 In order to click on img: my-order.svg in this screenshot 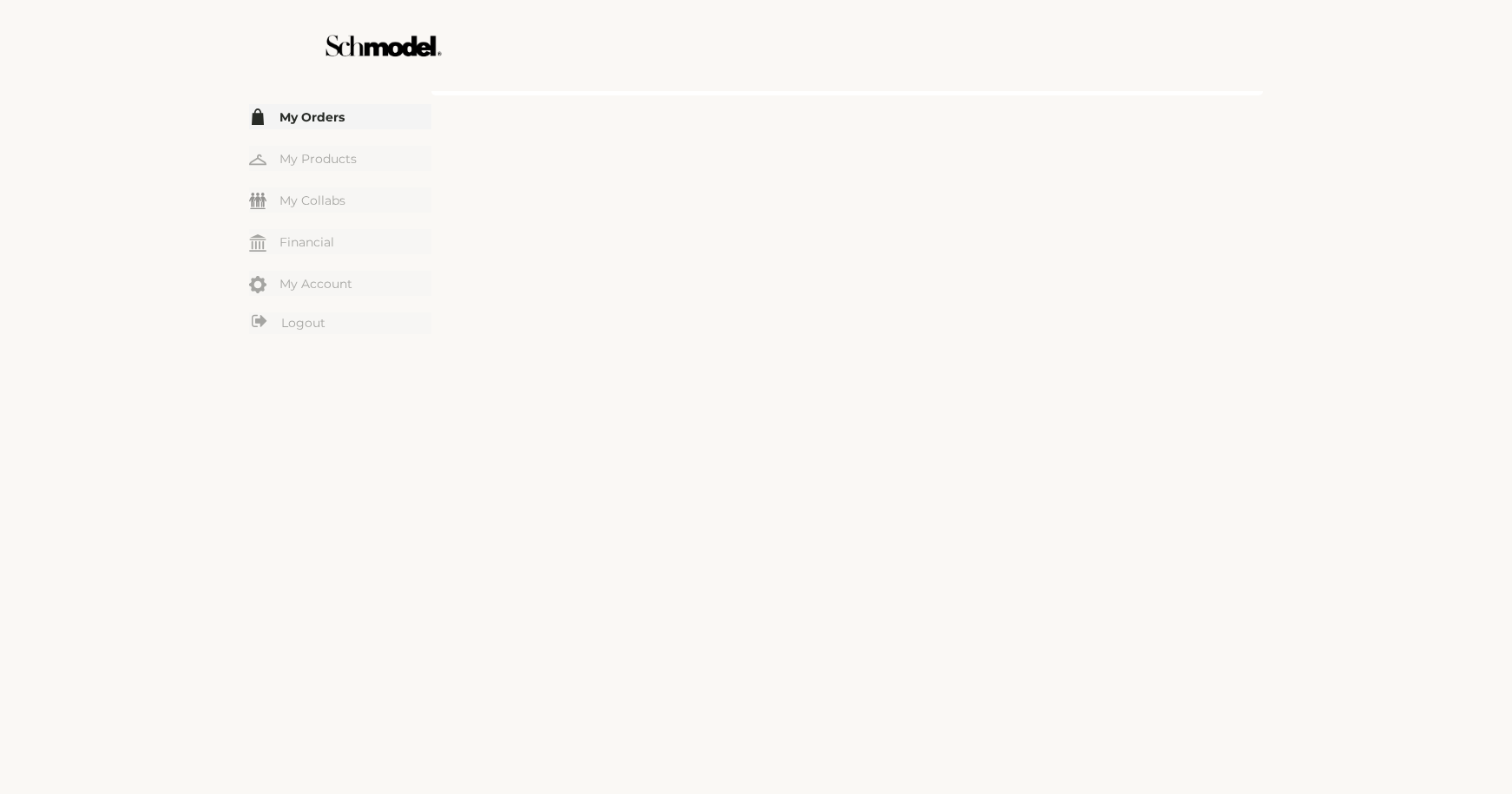, I will do `click(258, 117)`.